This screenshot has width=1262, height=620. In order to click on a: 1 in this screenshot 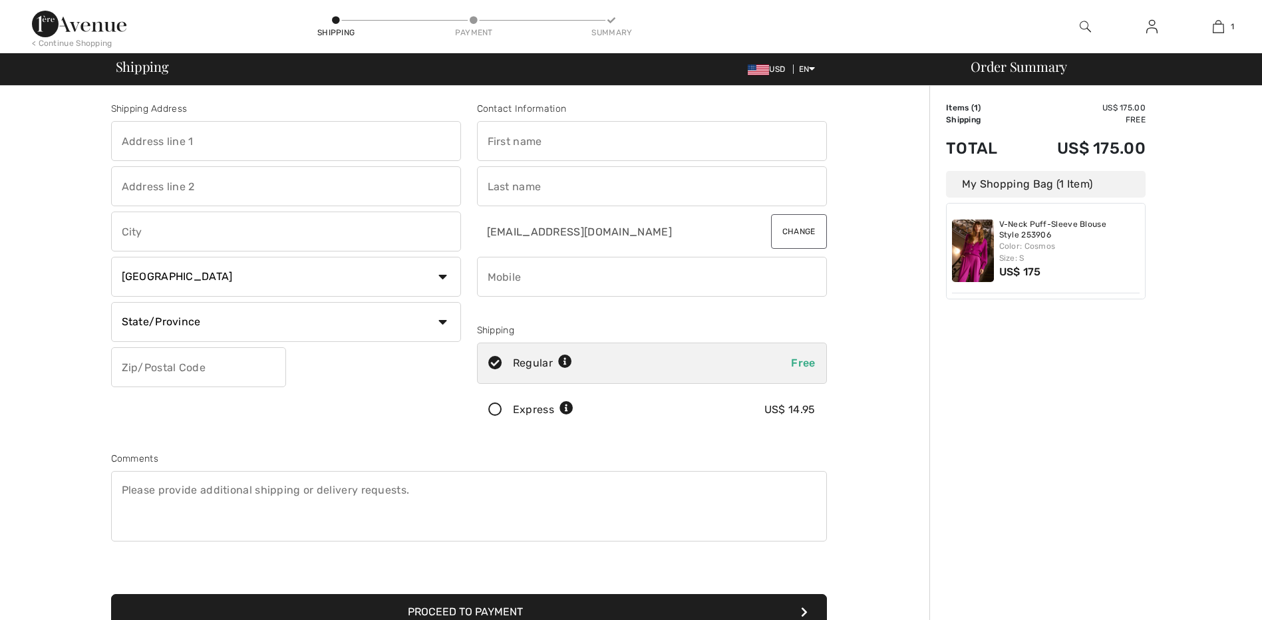, I will do `click(1218, 27)`.